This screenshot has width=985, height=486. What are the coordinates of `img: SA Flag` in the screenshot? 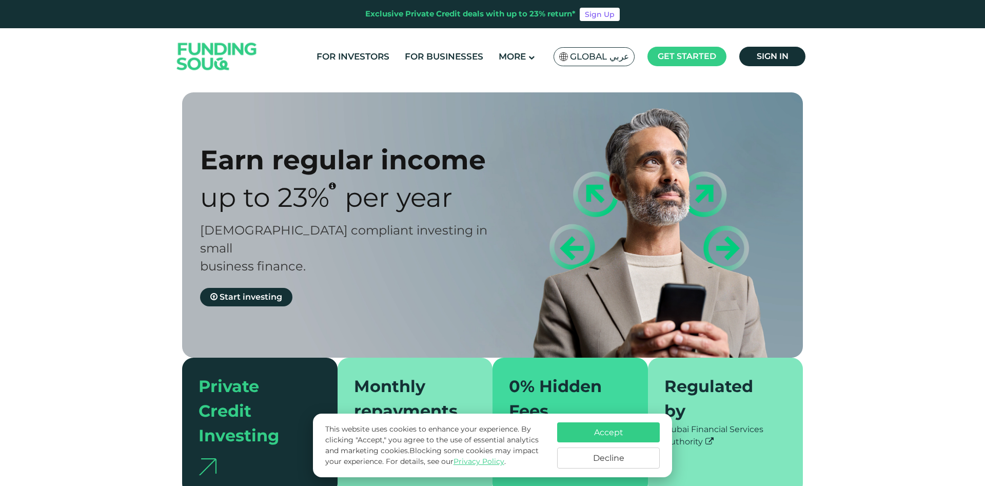 It's located at (564, 56).